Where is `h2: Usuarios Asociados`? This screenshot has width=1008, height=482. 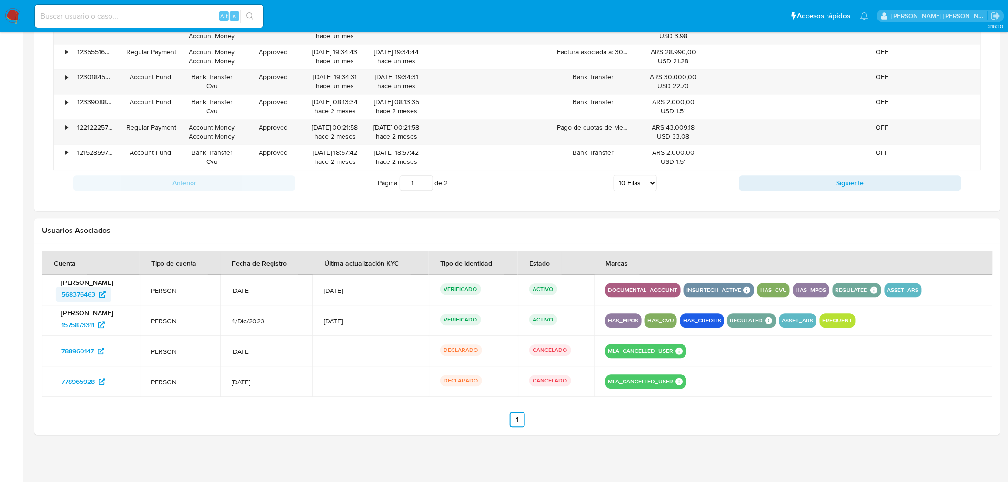
h2: Usuarios Asociados is located at coordinates (517, 231).